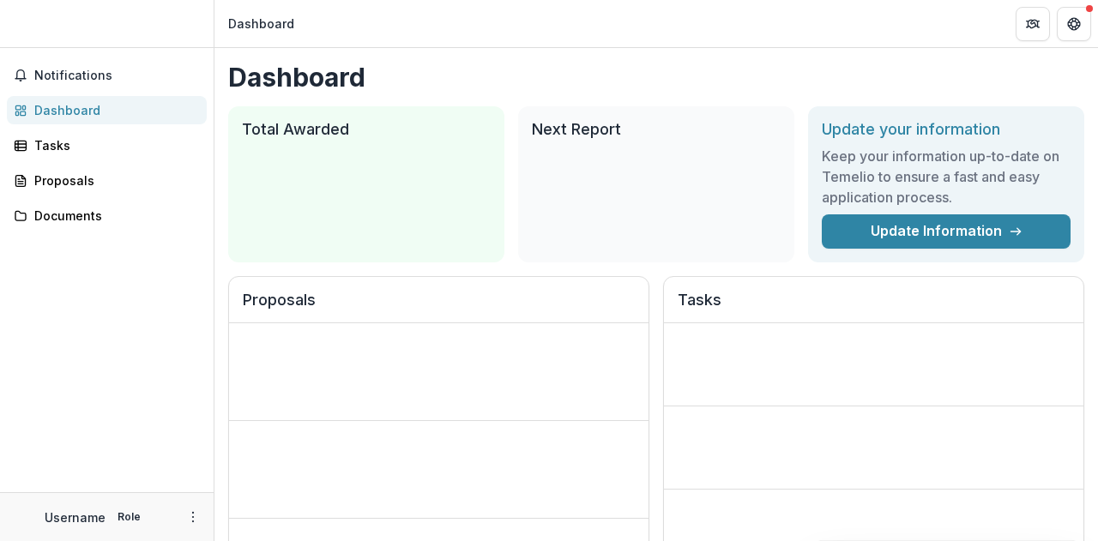 This screenshot has width=1098, height=541. What do you see at coordinates (113, 180) in the screenshot?
I see `div: Proposals` at bounding box center [113, 180].